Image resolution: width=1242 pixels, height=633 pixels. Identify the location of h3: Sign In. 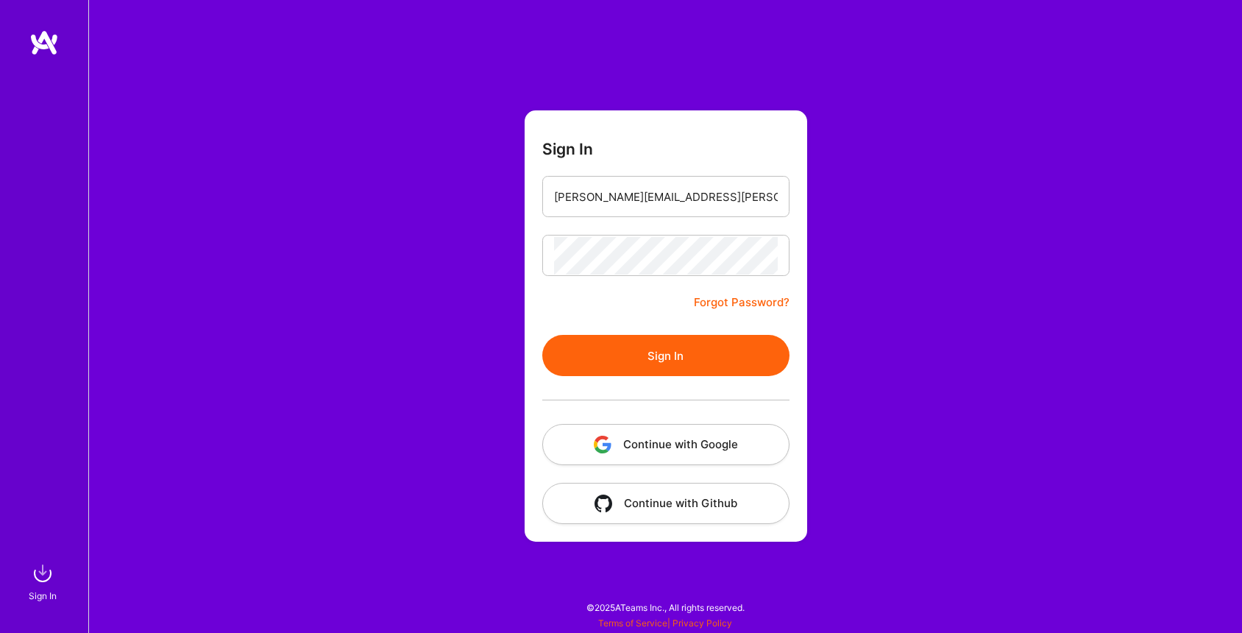
(567, 149).